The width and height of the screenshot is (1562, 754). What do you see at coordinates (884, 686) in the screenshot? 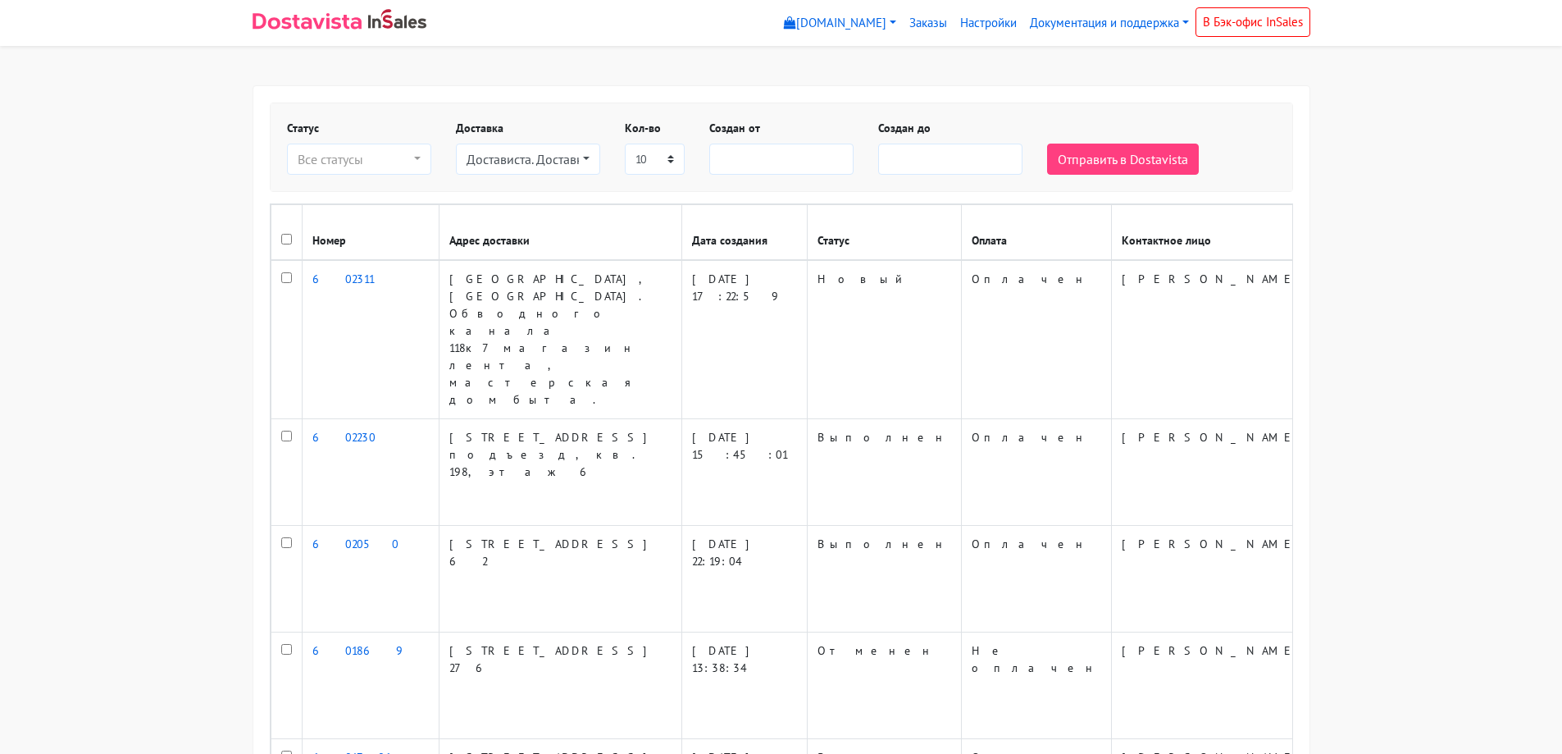
I see `td: Отменен` at bounding box center [884, 686].